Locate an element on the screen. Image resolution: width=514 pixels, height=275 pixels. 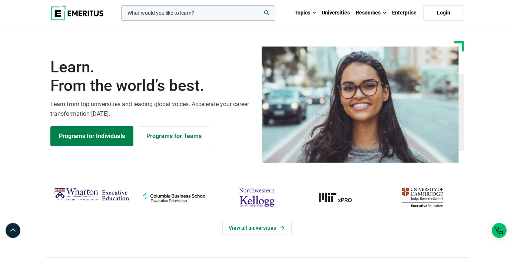
span: From the world’s best. is located at coordinates (152, 86).